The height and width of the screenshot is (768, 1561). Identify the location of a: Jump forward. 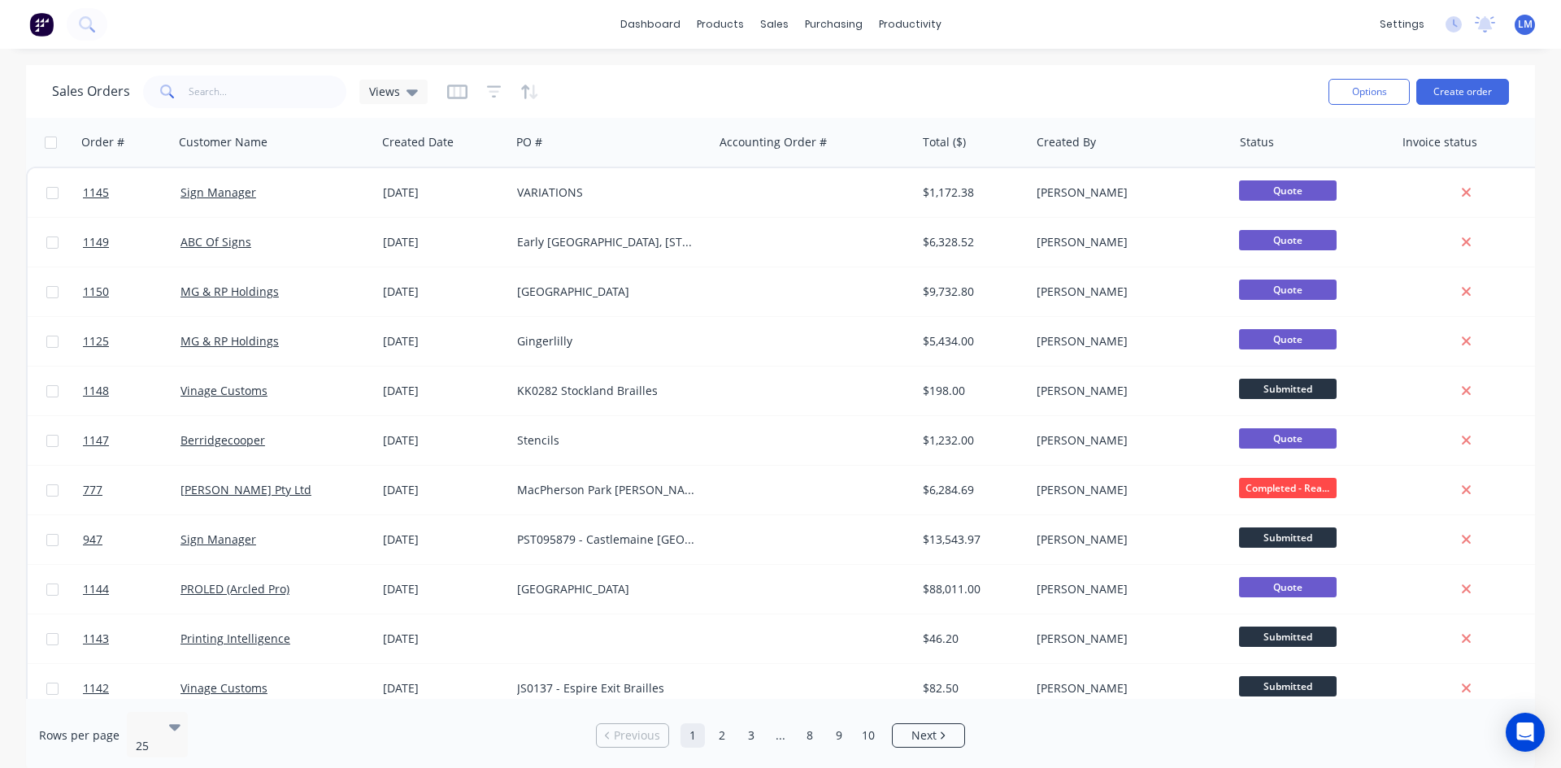
(781, 736).